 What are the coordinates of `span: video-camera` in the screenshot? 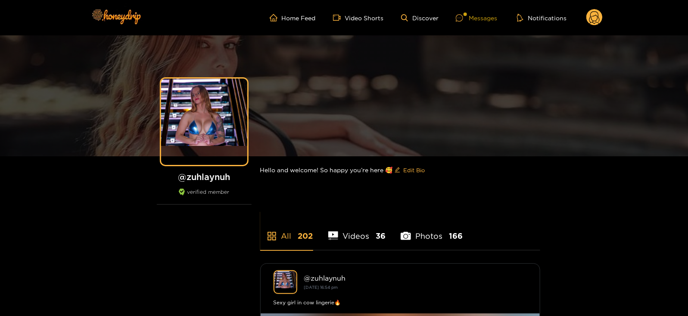 It's located at (339, 18).